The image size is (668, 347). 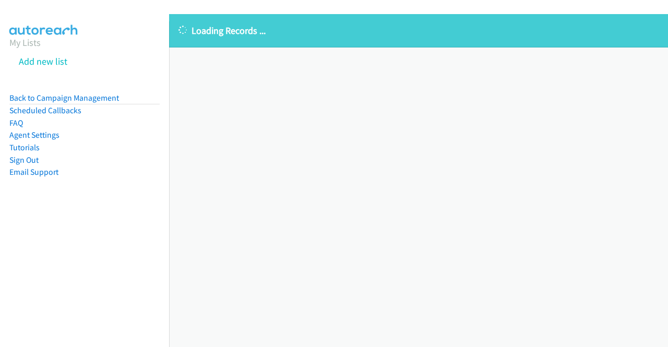 I want to click on p: Loading Records ..., so click(x=418, y=30).